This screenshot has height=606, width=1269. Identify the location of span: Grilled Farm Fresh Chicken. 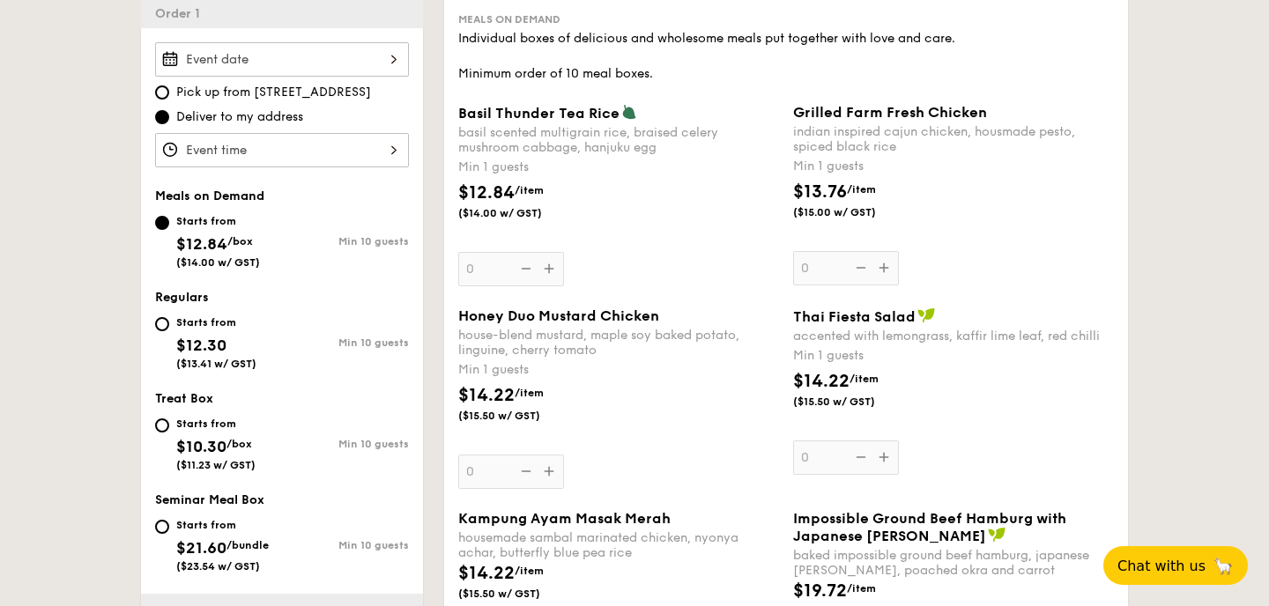
(890, 112).